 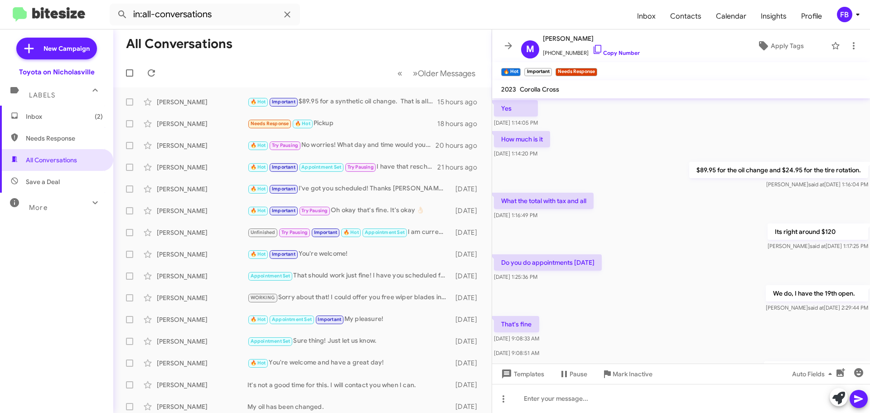 I want to click on p: Yes, so click(x=516, y=108).